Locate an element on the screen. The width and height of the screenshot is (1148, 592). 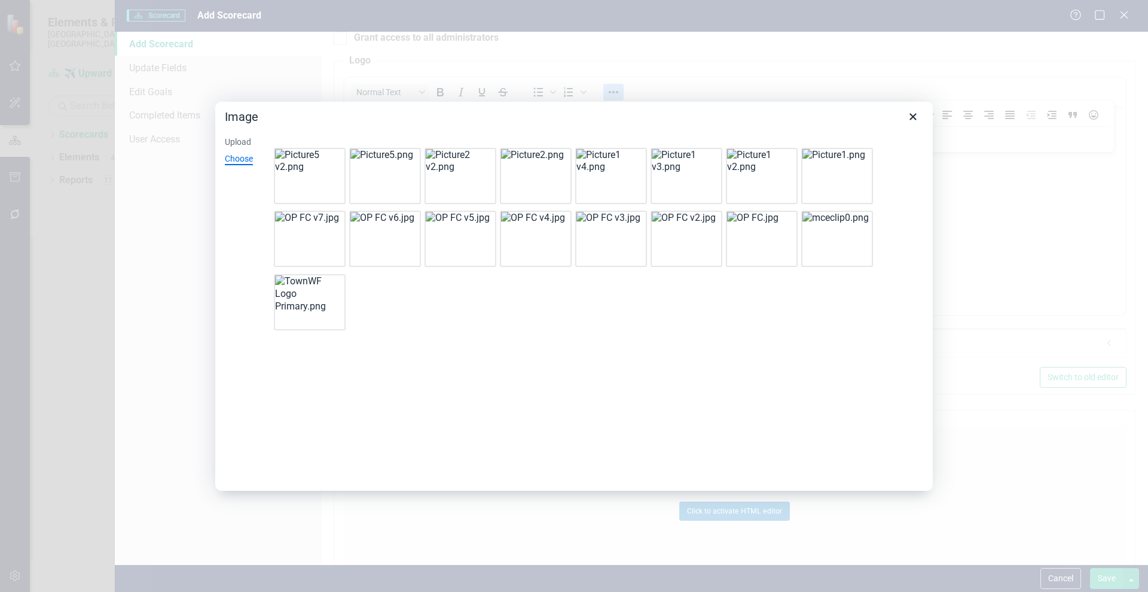
img: TownWF Logo Primary.png is located at coordinates (309, 294).